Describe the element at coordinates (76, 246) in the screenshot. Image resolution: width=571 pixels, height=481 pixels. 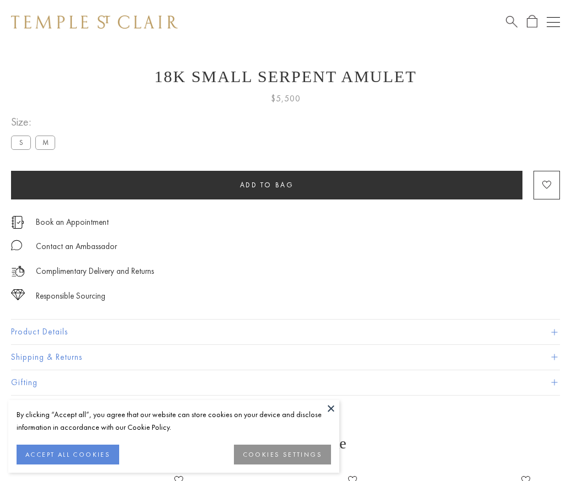
I see `div: Contact an Ambassador` at that location.